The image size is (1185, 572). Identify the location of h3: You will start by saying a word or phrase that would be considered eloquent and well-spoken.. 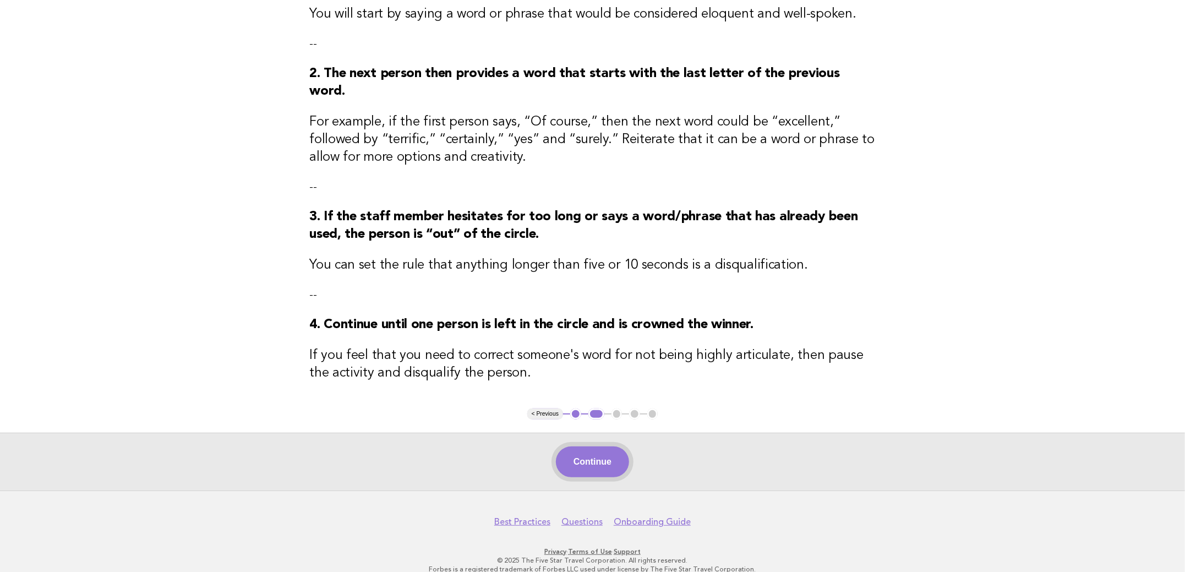
(592, 14).